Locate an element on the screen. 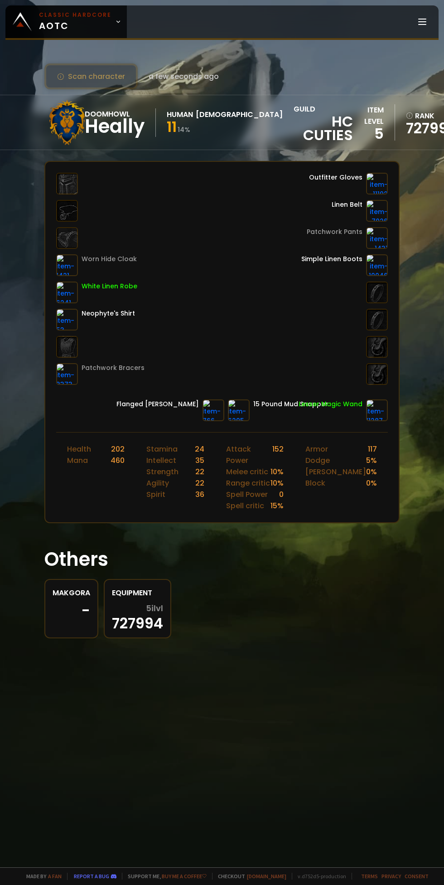 The image size is (444, 885). span: 5 ilvl is located at coordinates (155, 608).